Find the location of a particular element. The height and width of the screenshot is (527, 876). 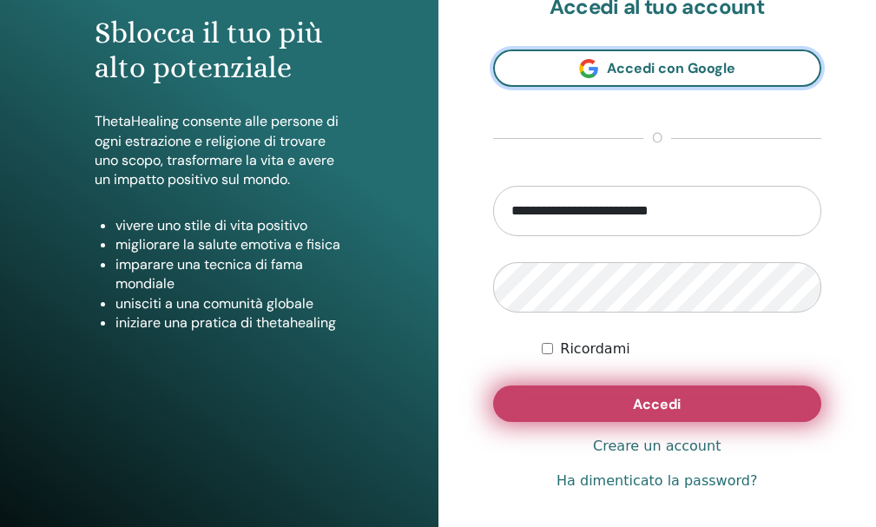

span: o is located at coordinates (657, 139).